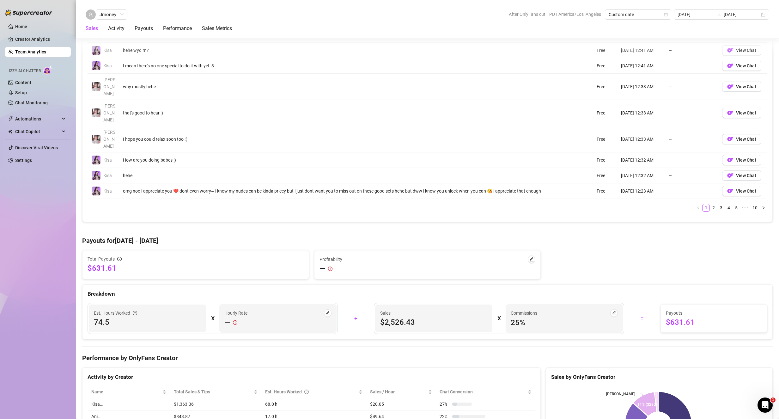 The image size is (779, 419). Describe the element at coordinates (763, 208) in the screenshot. I see `li: Next Page` at that location.